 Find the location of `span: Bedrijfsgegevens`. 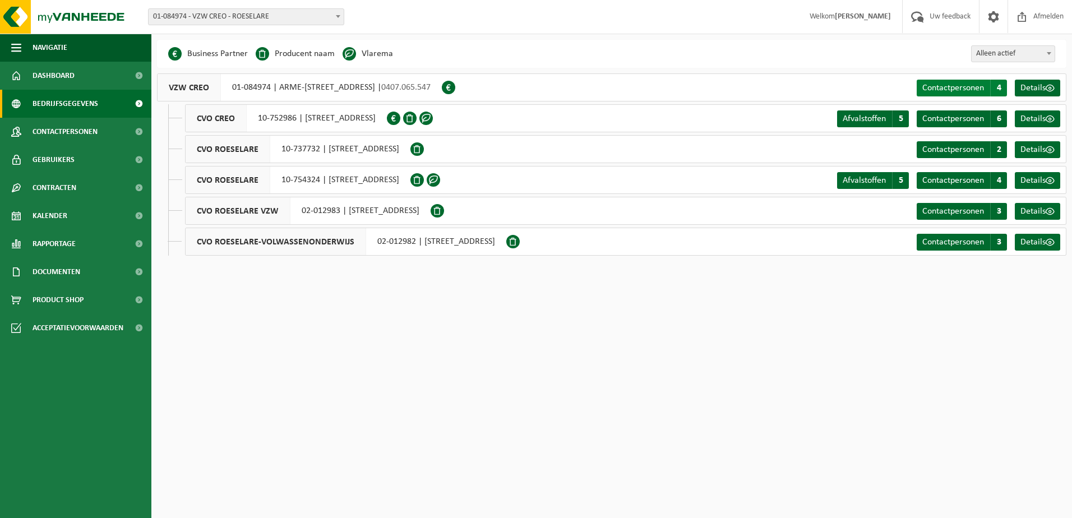

span: Bedrijfsgegevens is located at coordinates (65, 104).